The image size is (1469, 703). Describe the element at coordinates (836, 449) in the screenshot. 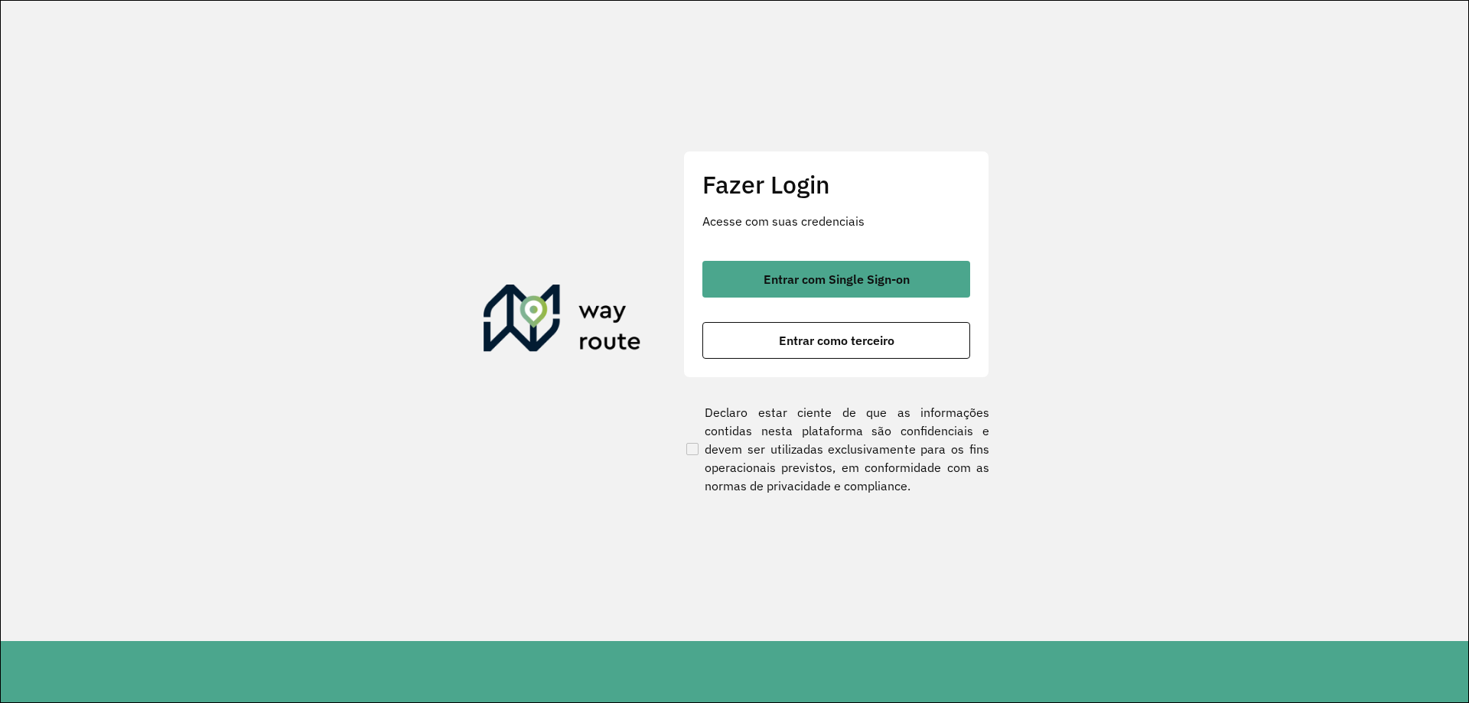

I see `label: Declaro estar ciente de que as informações contidas nesta plataforma são confidenciais e devem se...` at that location.